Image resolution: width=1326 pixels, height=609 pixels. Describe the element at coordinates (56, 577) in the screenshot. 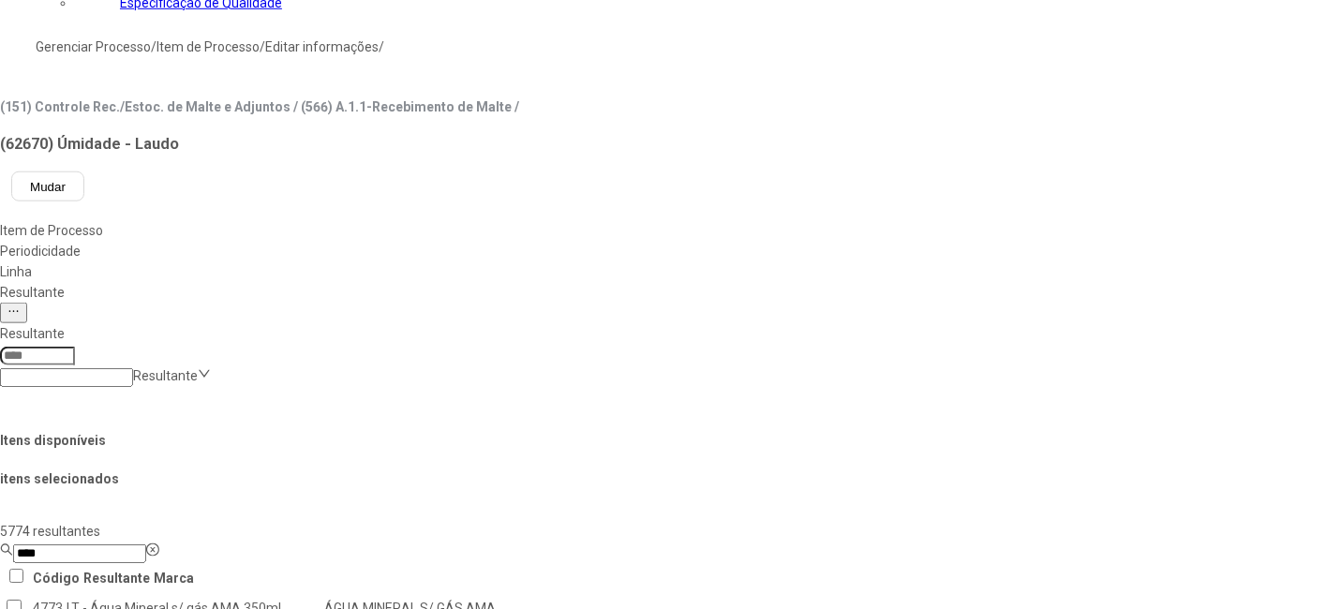

I see `th: Código` at that location.